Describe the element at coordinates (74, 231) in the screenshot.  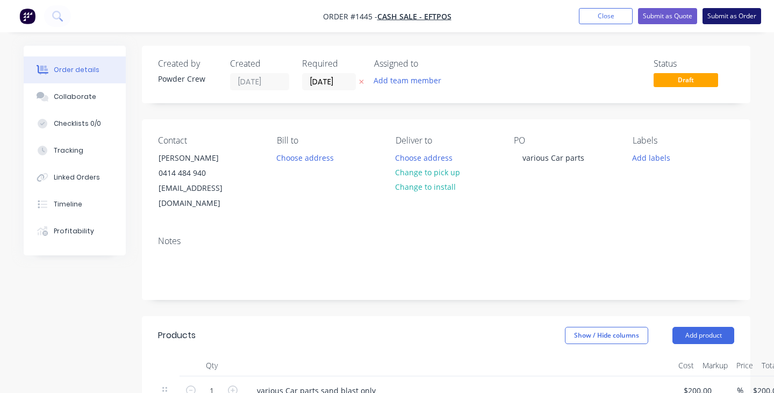
I see `div: Profitability` at that location.